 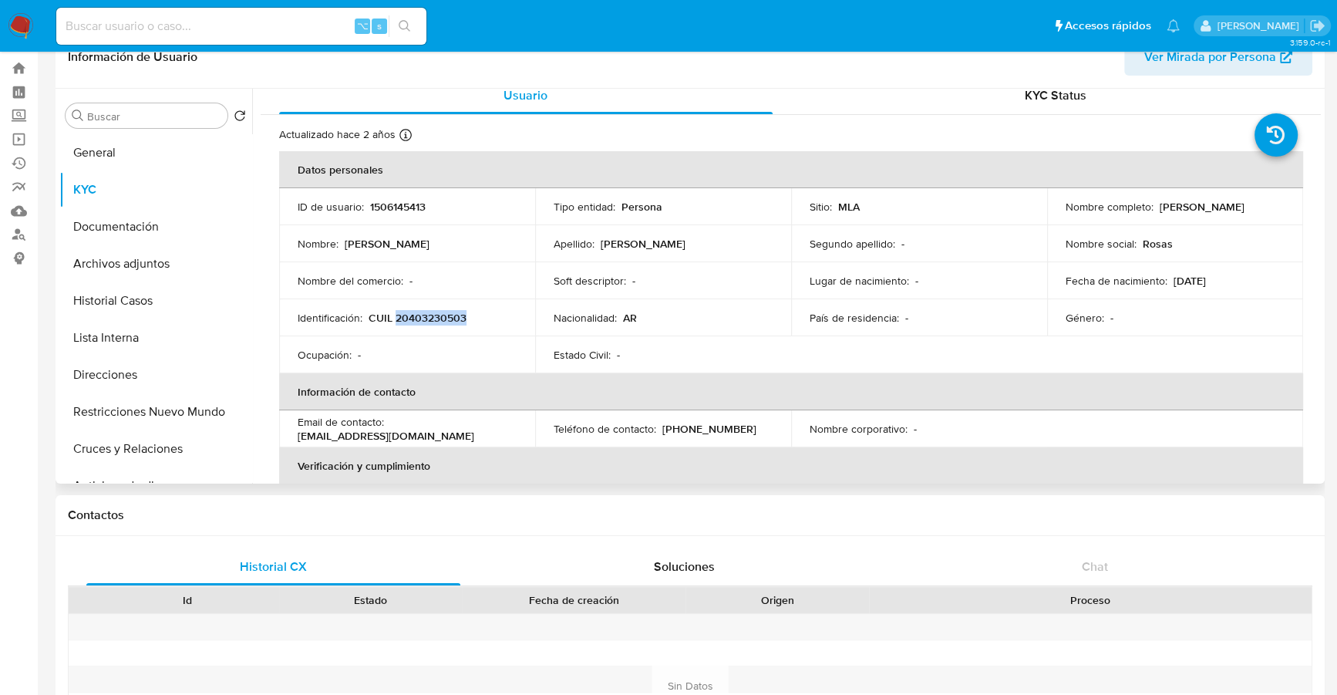 I want to click on button: Documentación, so click(x=156, y=227).